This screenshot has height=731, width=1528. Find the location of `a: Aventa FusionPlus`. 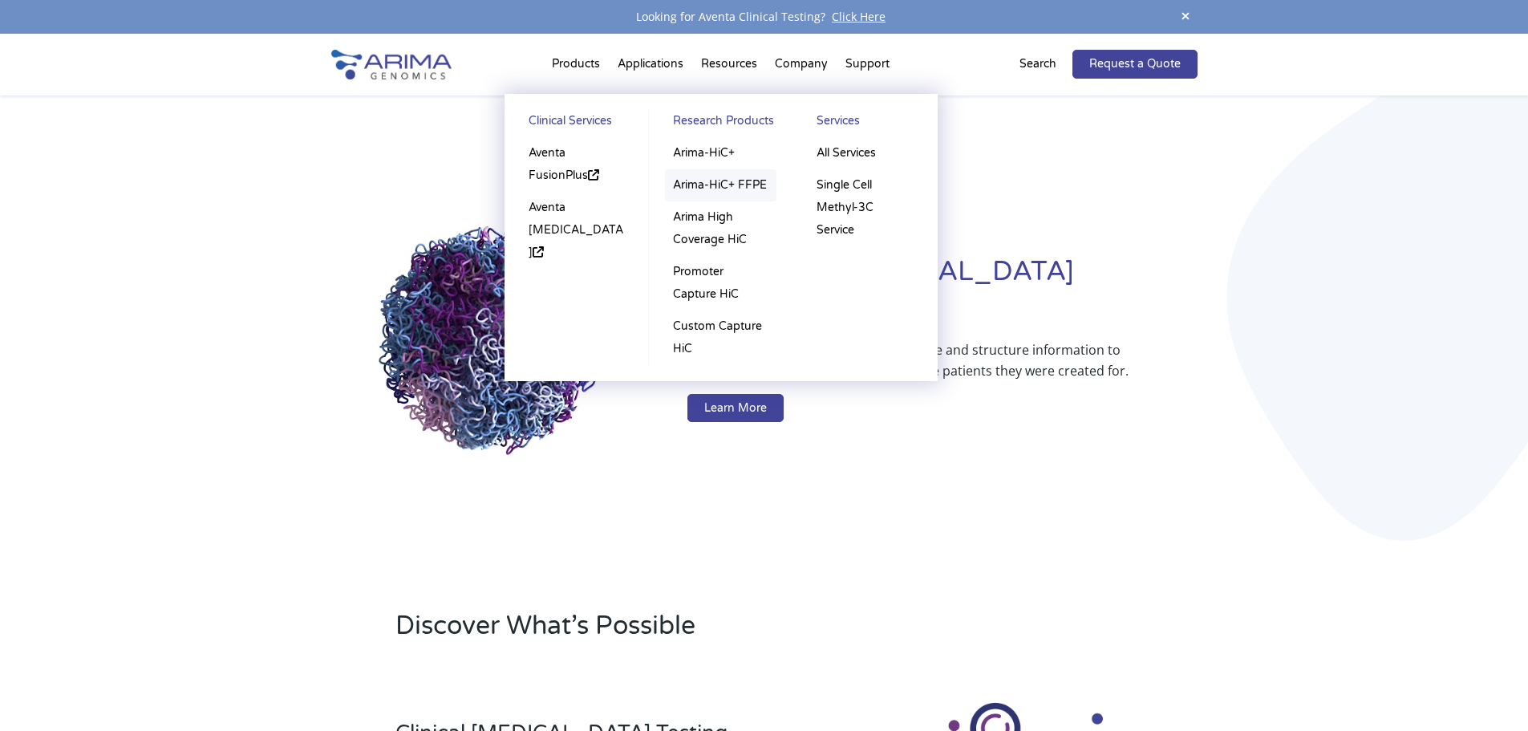

a: Aventa FusionPlus is located at coordinates (577, 164).